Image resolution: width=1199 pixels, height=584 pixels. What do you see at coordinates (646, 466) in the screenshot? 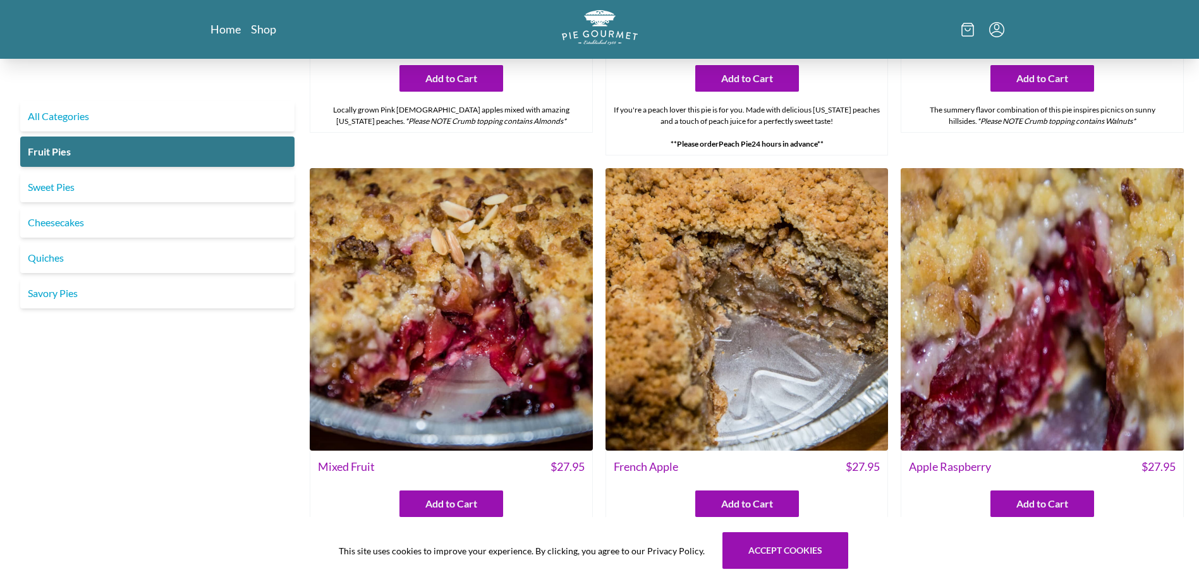
I see `span: French Apple` at bounding box center [646, 466].